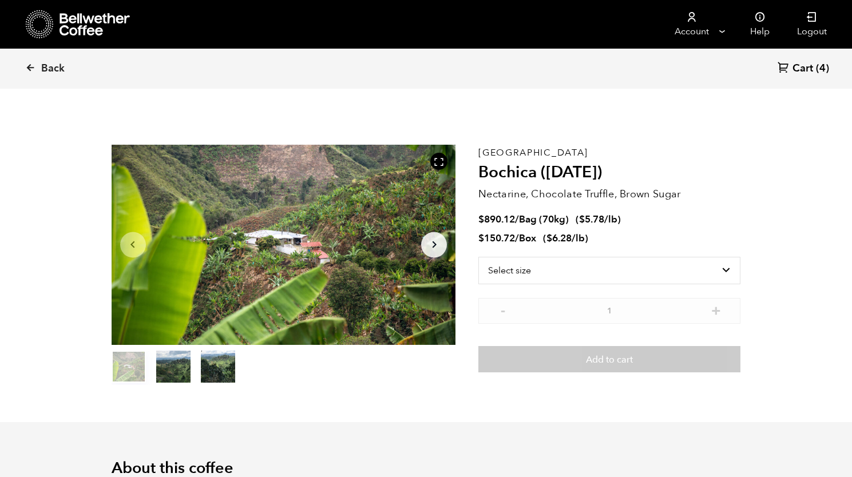 The width and height of the screenshot is (852, 477). I want to click on a: Cart (4), so click(803, 69).